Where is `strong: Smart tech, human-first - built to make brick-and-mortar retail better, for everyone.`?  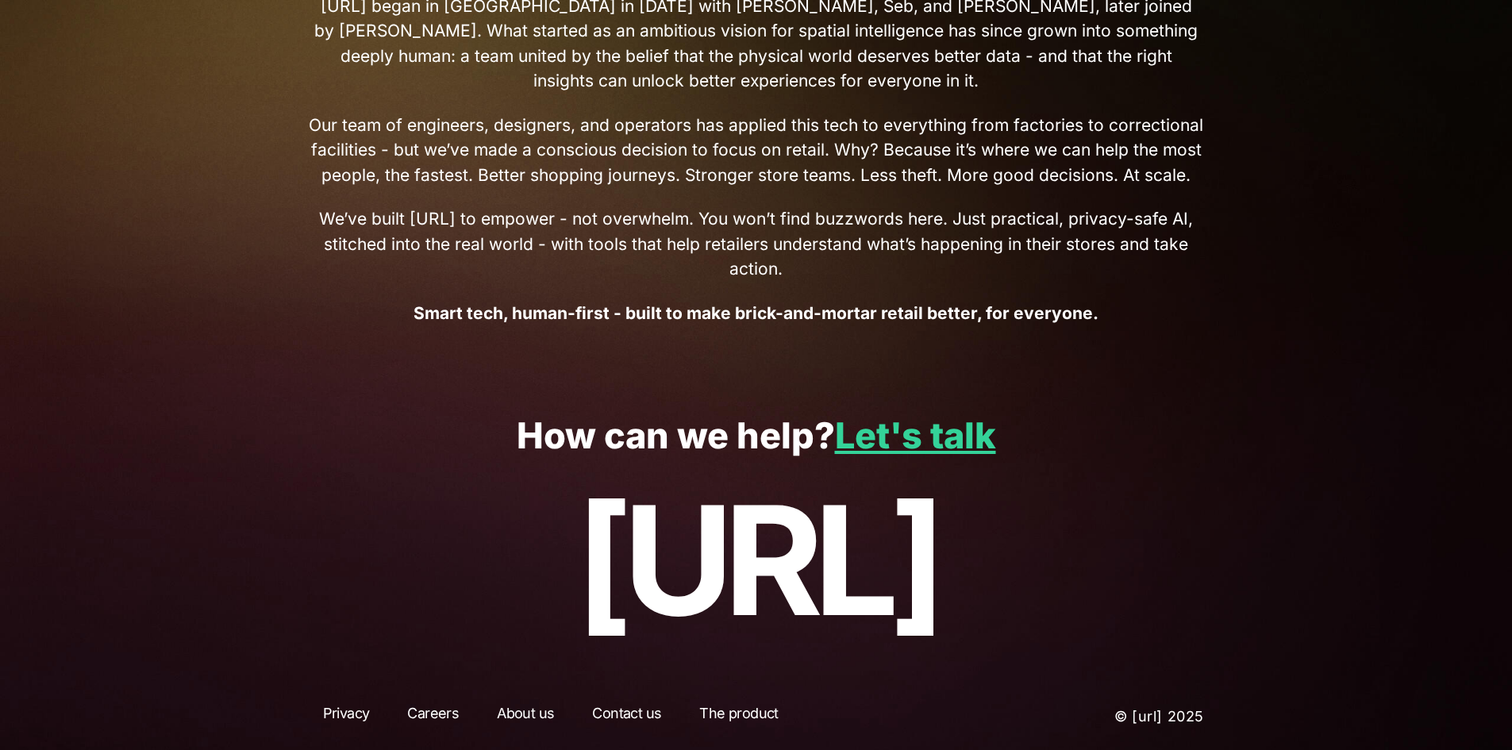 strong: Smart tech, human-first - built to make brick-and-mortar retail better, for everyone. is located at coordinates (756, 313).